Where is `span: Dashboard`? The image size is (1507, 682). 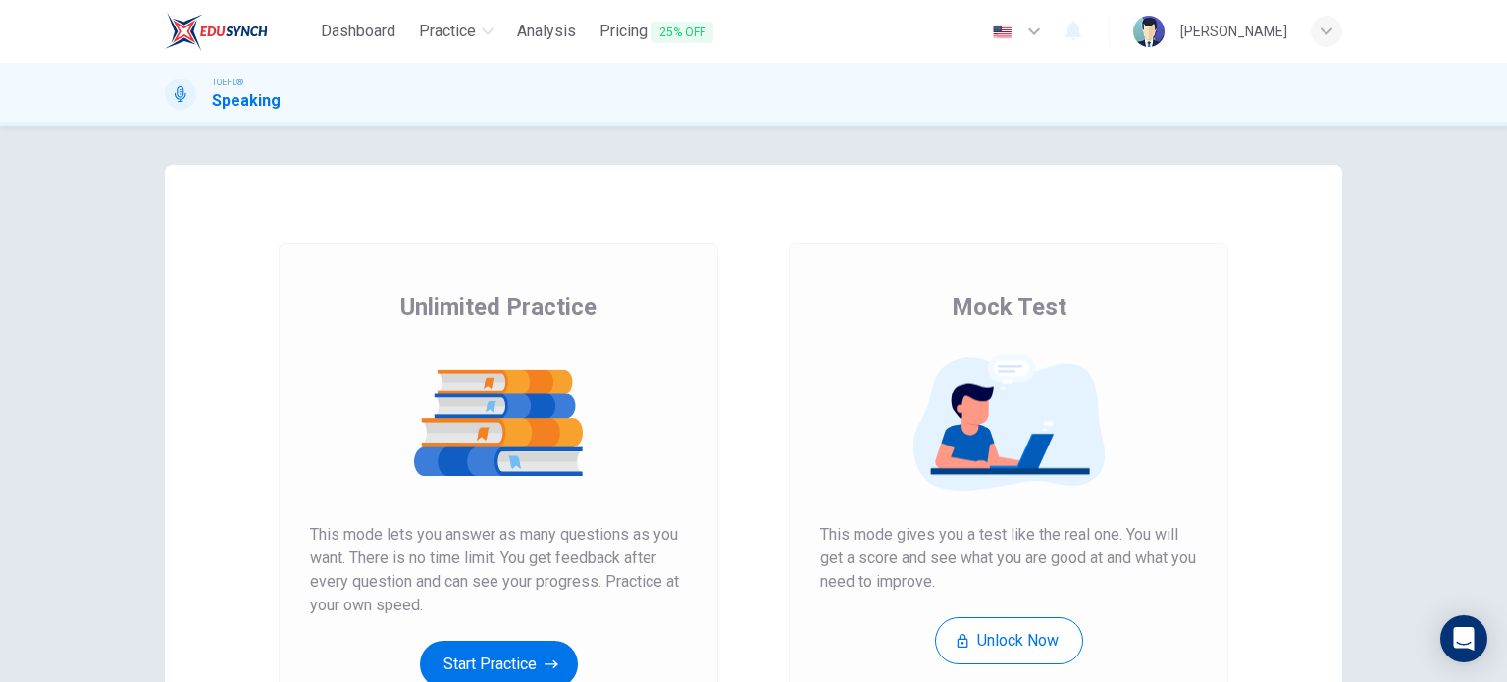
span: Dashboard is located at coordinates (358, 31).